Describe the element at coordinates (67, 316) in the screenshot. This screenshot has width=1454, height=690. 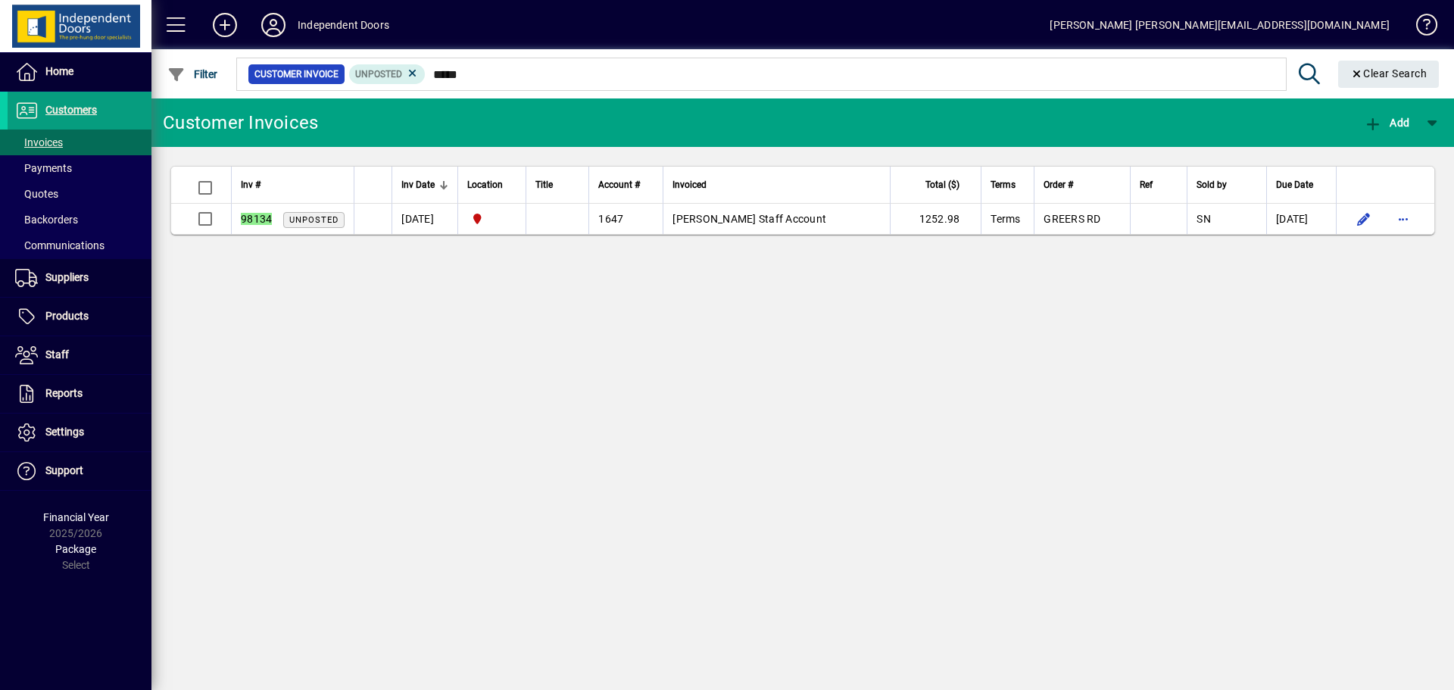
I see `span: Products` at that location.